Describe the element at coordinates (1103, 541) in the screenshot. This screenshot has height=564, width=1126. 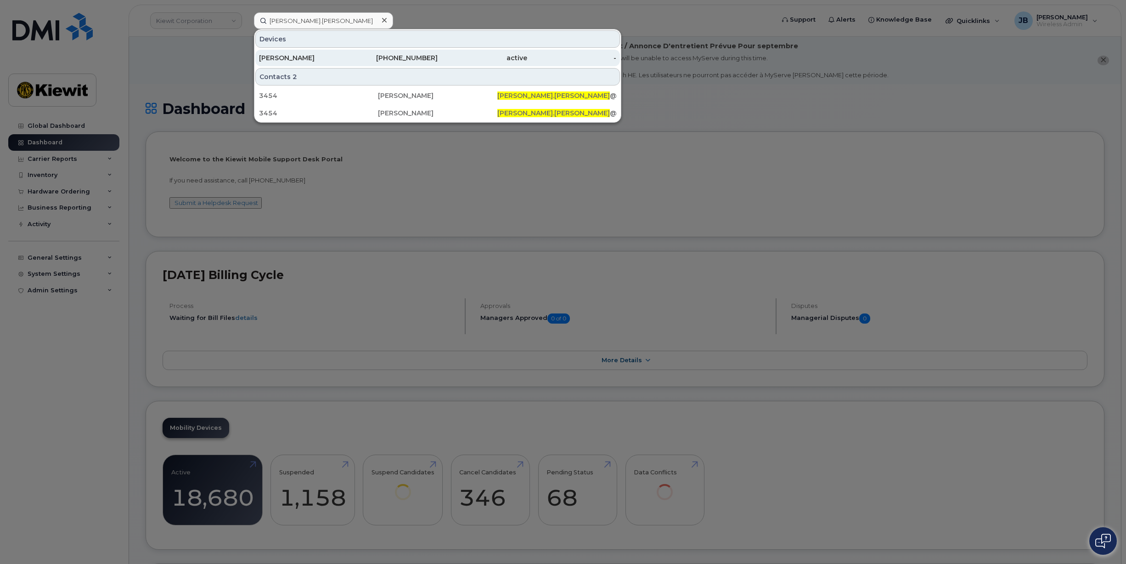
I see `img: Open chat` at that location.